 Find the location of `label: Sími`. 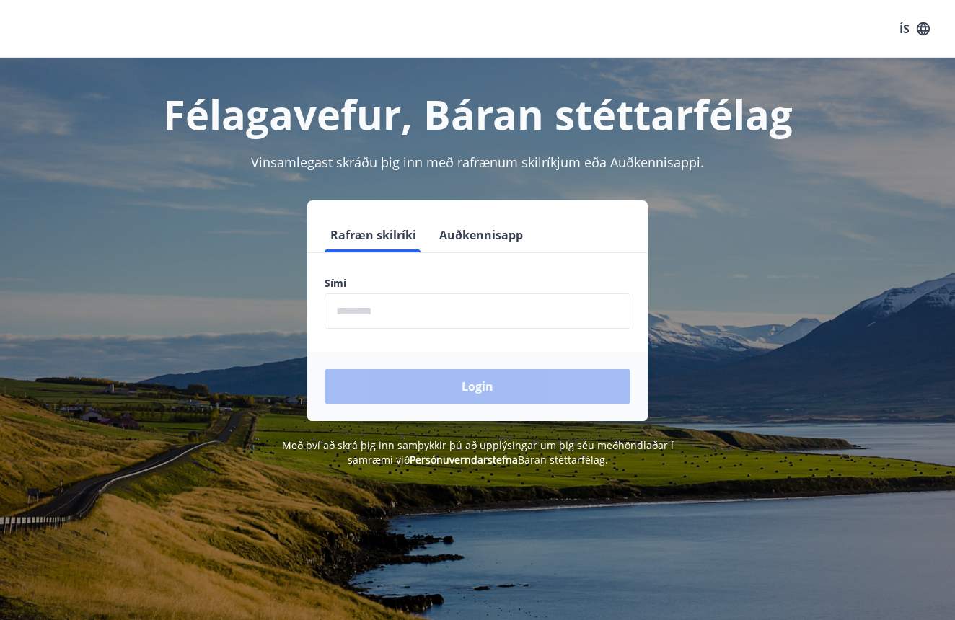

label: Sími is located at coordinates (477, 283).